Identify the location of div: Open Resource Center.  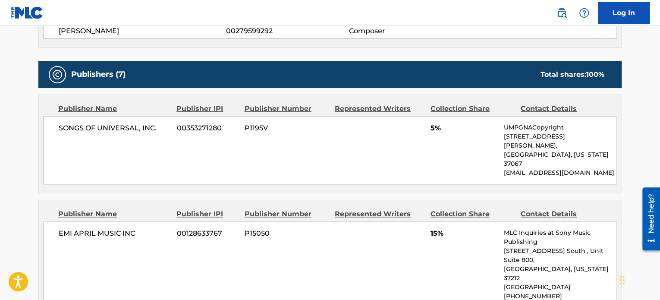
(15, 34).